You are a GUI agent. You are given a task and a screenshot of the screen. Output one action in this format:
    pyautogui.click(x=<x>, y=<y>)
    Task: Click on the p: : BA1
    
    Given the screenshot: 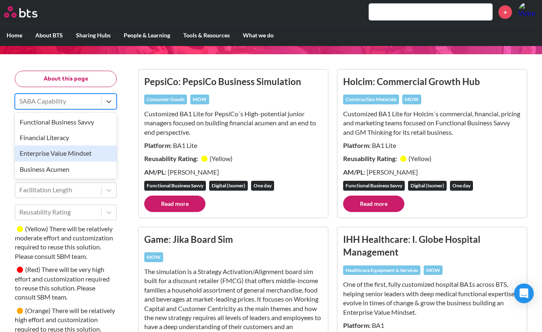 What is the action you would take?
    pyautogui.click(x=432, y=325)
    